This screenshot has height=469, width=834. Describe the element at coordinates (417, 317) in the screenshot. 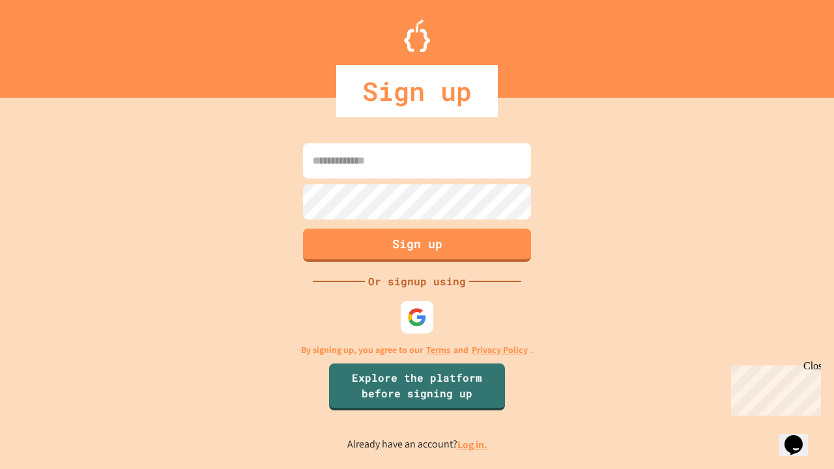

I see `img: google-icon.svg` at that location.